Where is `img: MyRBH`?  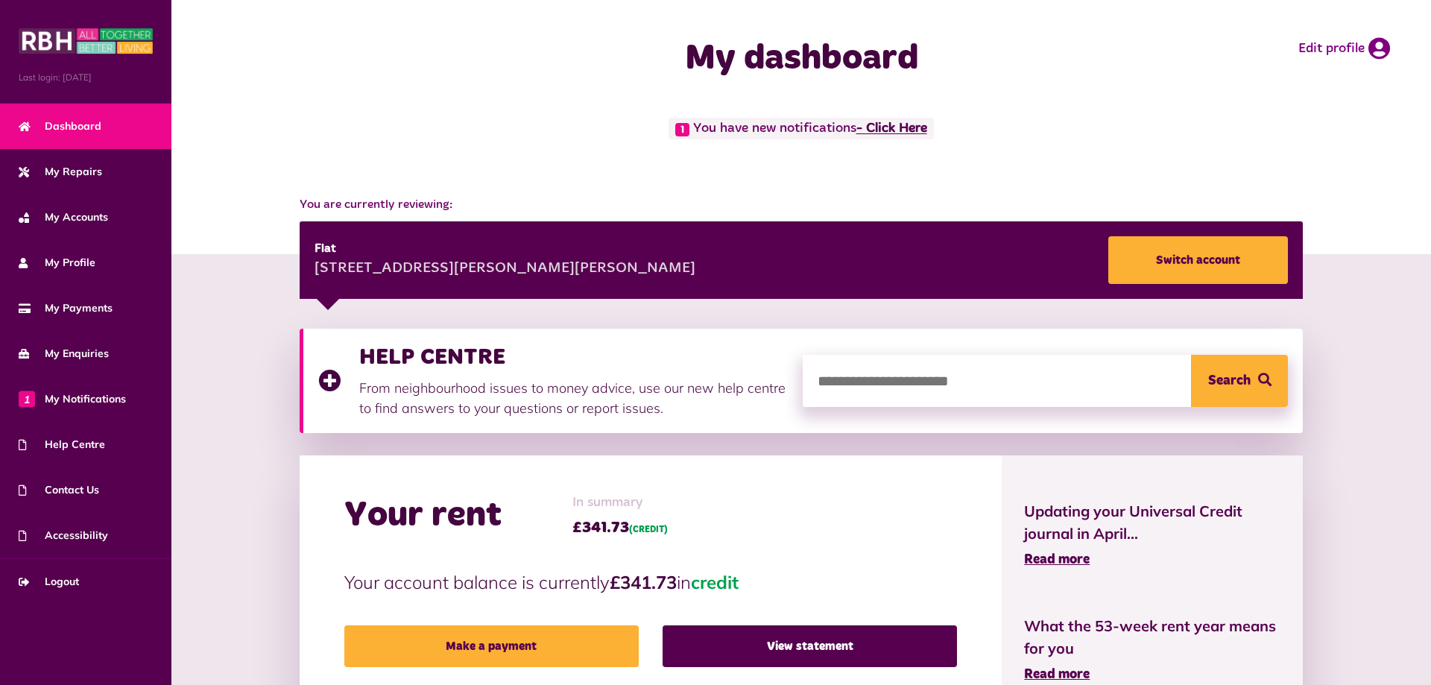 img: MyRBH is located at coordinates (86, 41).